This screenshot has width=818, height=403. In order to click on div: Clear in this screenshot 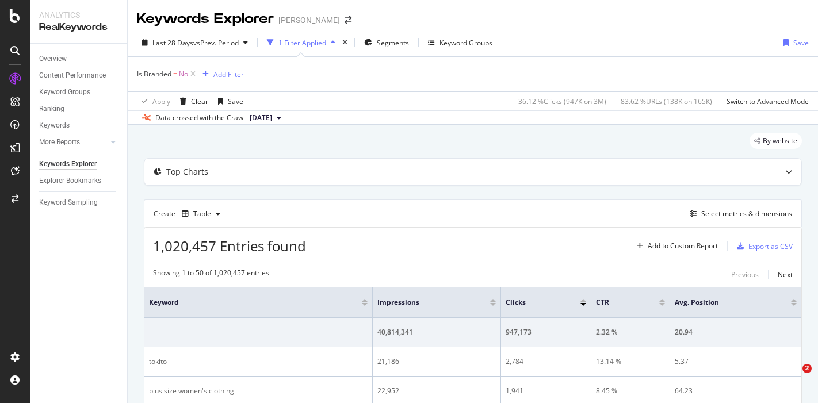, I will do `click(200, 101)`.